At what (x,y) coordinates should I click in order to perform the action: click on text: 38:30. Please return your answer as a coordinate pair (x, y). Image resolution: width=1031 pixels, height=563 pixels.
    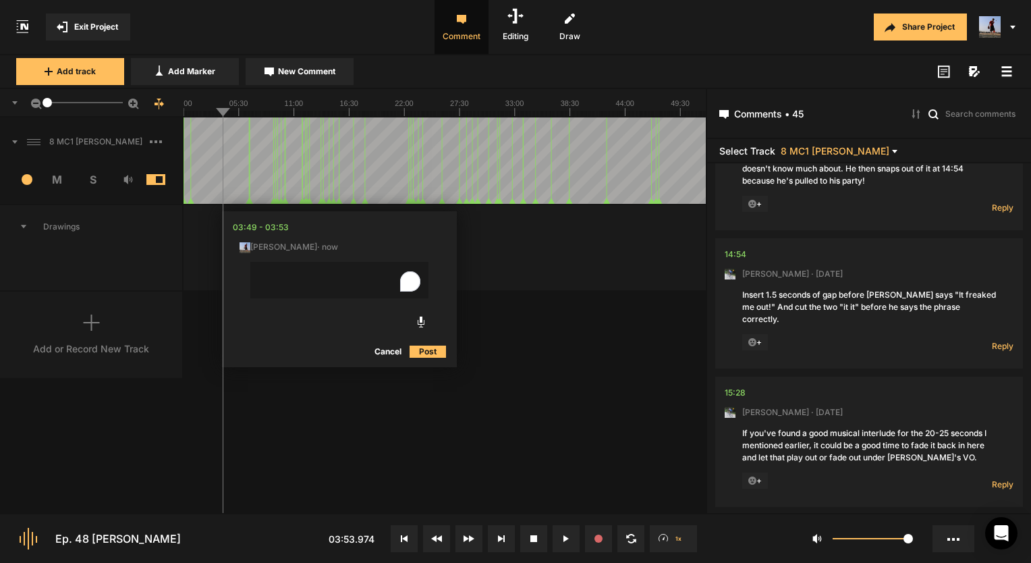
    Looking at the image, I should click on (570, 103).